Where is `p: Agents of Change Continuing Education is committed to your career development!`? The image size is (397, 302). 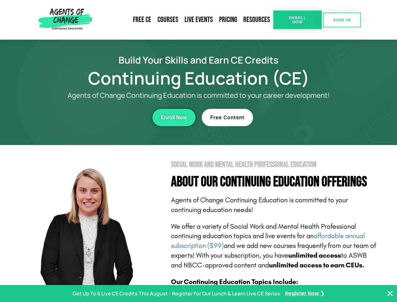
p: Agents of Change Continuing Education is committed to your career development! is located at coordinates (199, 95).